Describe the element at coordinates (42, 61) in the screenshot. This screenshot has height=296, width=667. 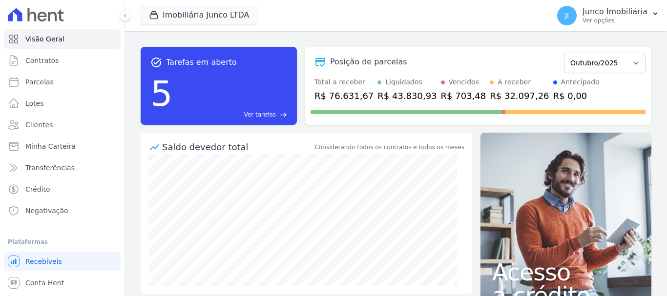
I see `span: Contratos` at that location.